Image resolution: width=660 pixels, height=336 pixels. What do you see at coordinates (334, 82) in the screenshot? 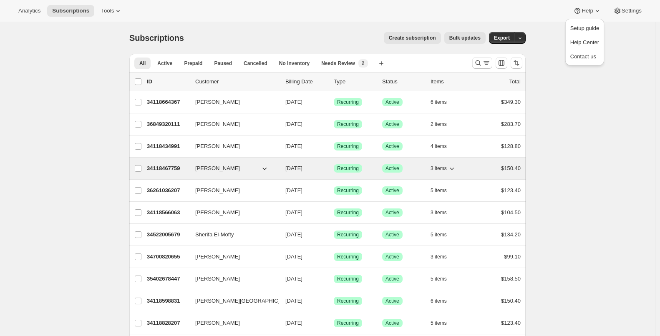
I see `div: IDCustomerBilling DateTypeStatusItemsTotal` at bounding box center [334, 82].